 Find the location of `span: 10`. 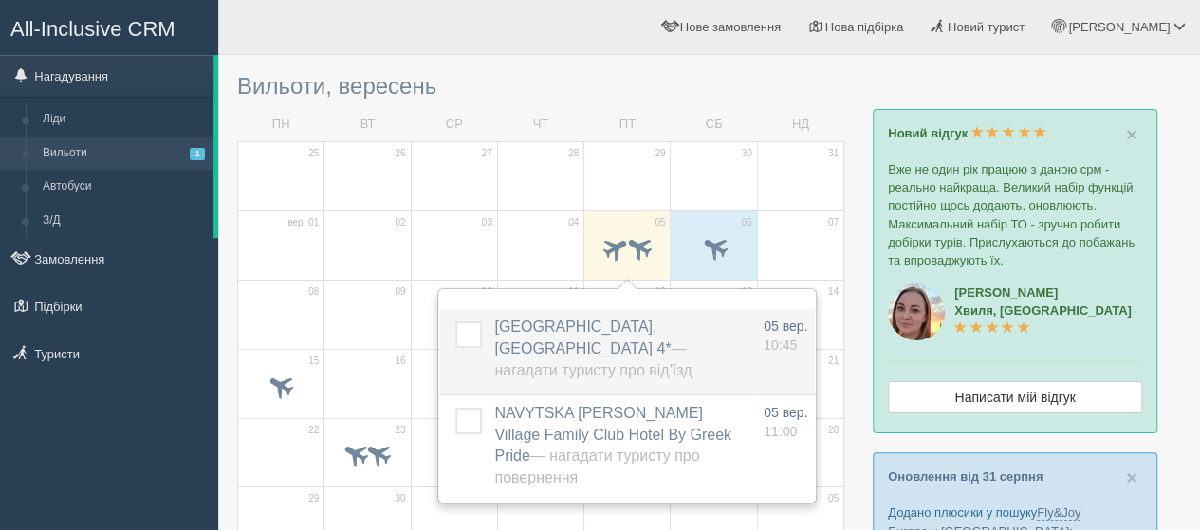

span: 10 is located at coordinates (487, 292).